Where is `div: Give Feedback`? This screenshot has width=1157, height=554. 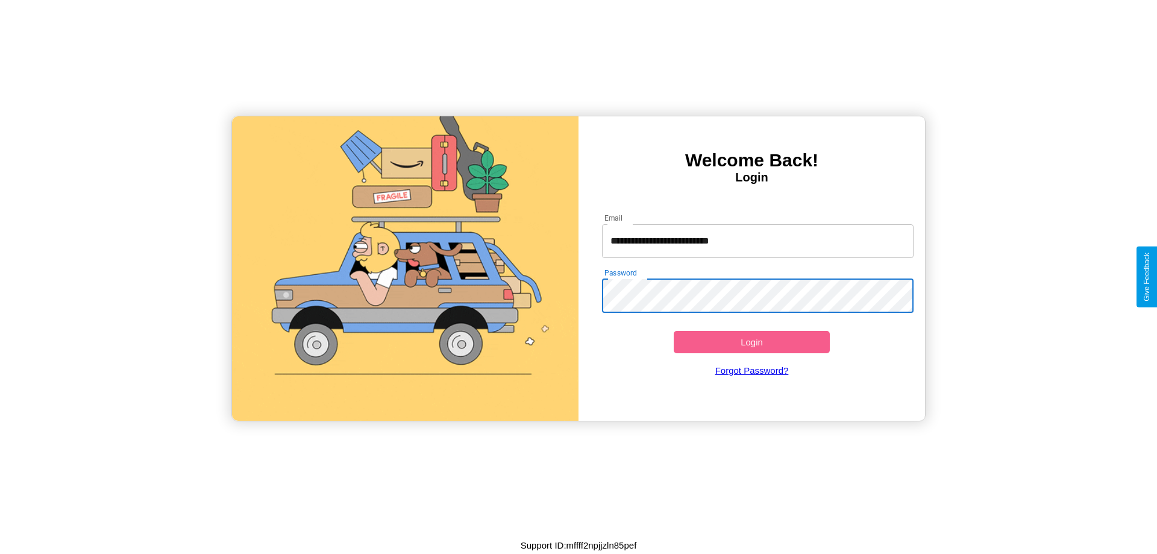
div: Give Feedback is located at coordinates (1147, 277).